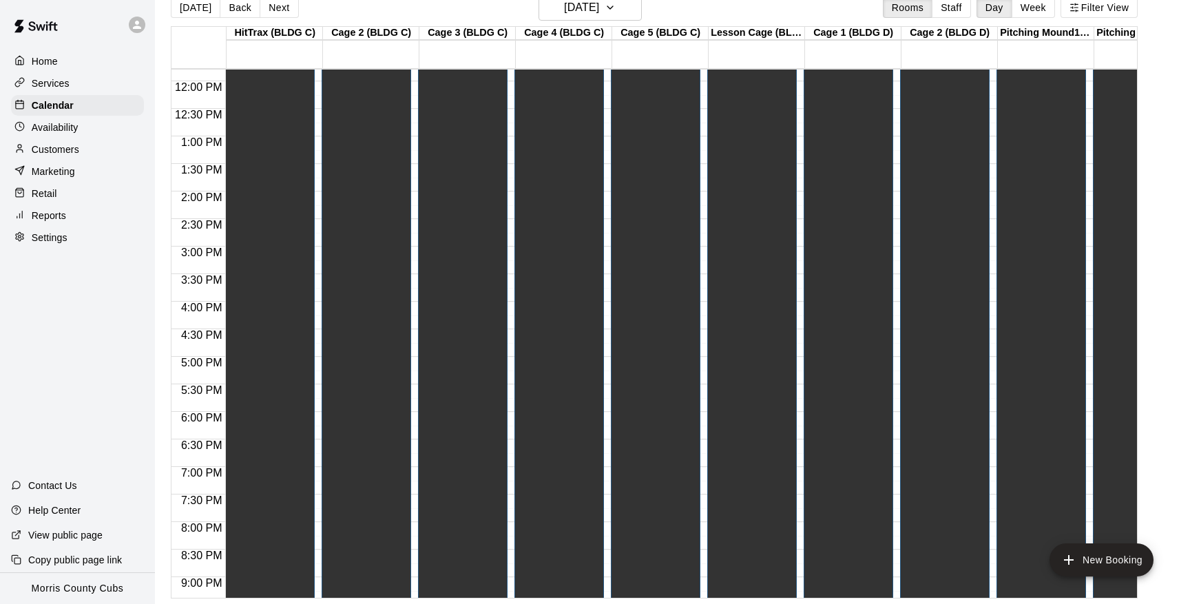  I want to click on div: Cage 1 (BLDG D), so click(853, 33).